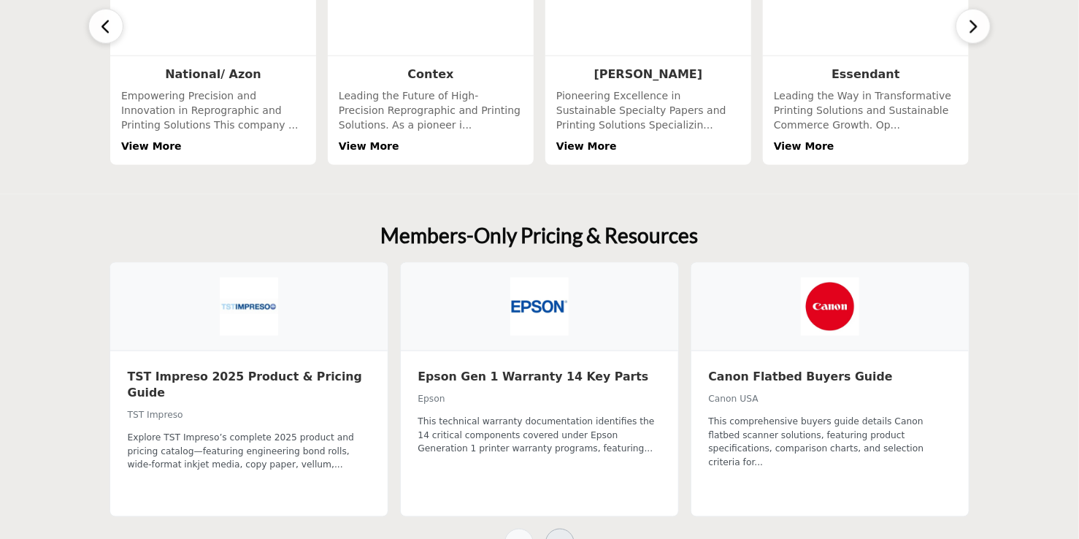  What do you see at coordinates (539, 377) in the screenshot?
I see `h3: Epson Gen 1 Warranty 14 Key Parts` at bounding box center [539, 377].